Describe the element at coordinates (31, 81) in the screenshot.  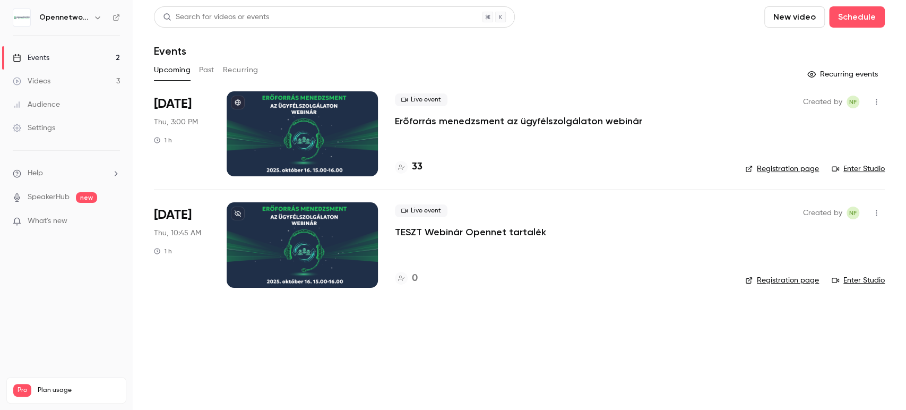
I see `div: Videos` at that location.